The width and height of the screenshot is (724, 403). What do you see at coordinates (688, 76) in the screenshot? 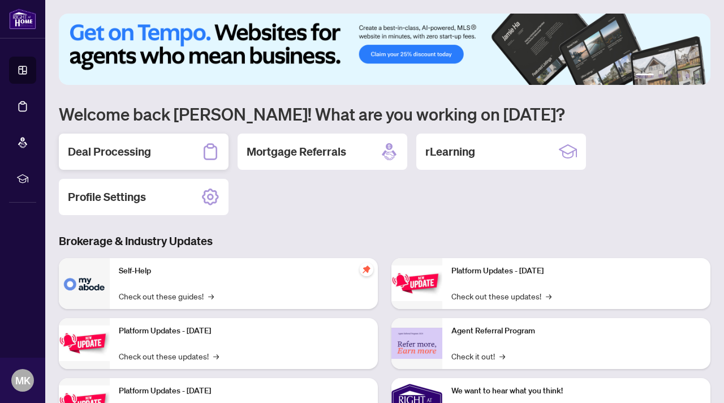
I see `button: 5` at bounding box center [688, 76].